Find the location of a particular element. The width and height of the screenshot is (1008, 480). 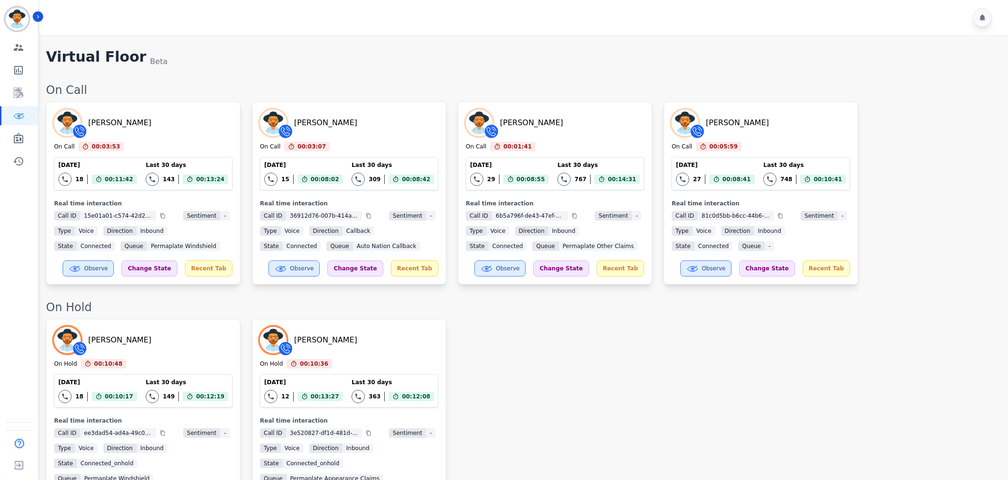

span: 00:08:55 is located at coordinates (531, 179).